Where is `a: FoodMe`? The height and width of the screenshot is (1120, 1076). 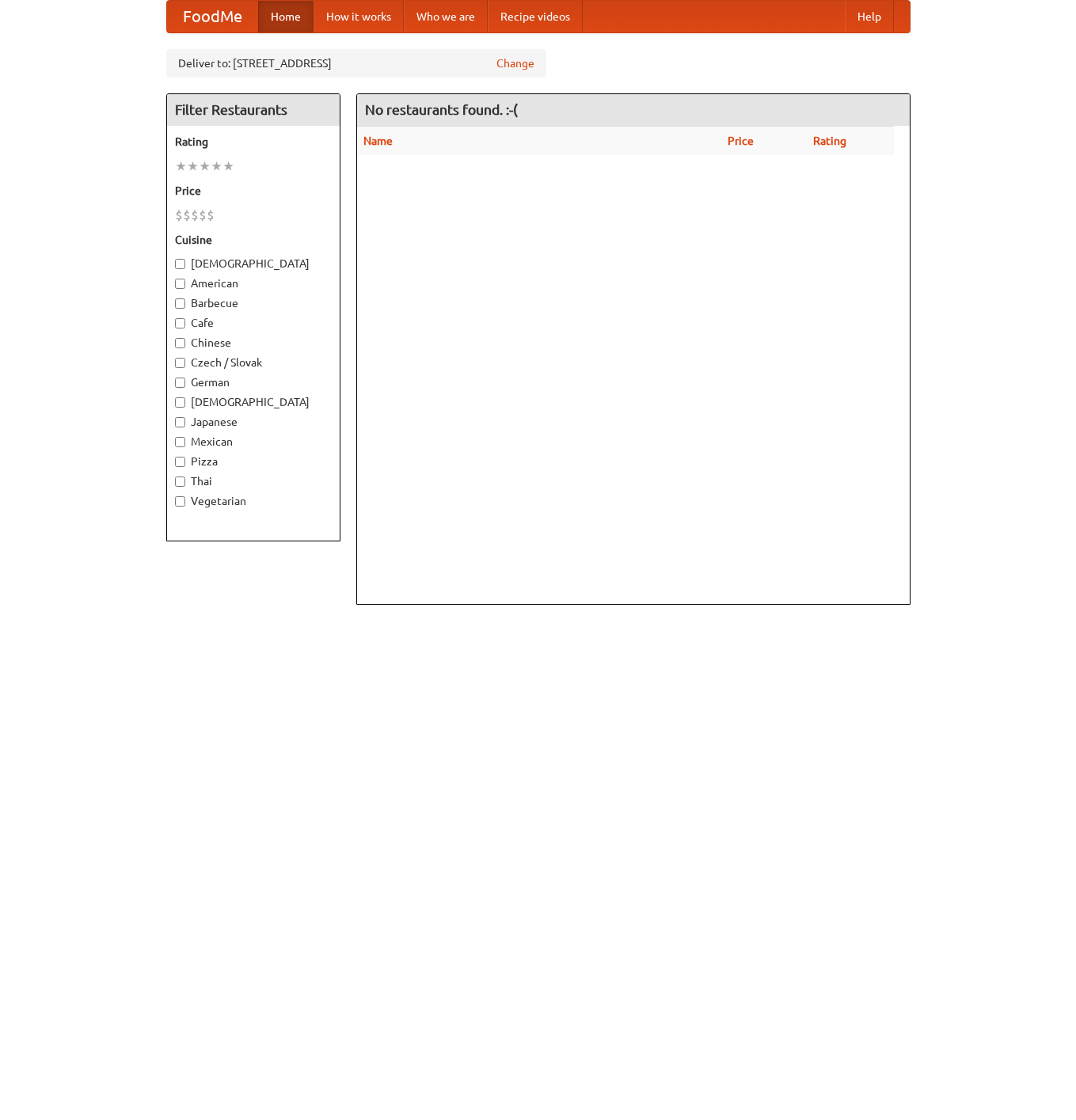
a: FoodMe is located at coordinates (212, 17).